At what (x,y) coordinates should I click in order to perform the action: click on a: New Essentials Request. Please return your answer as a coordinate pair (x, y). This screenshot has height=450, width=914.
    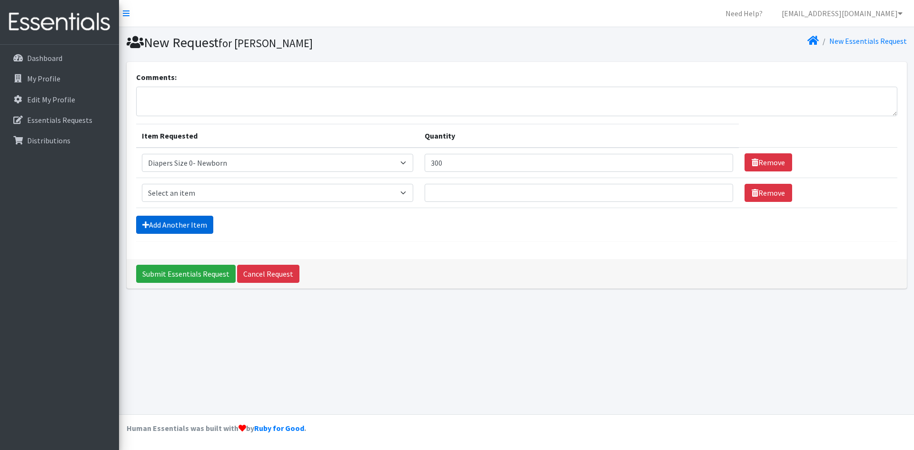
    Looking at the image, I should click on (868, 41).